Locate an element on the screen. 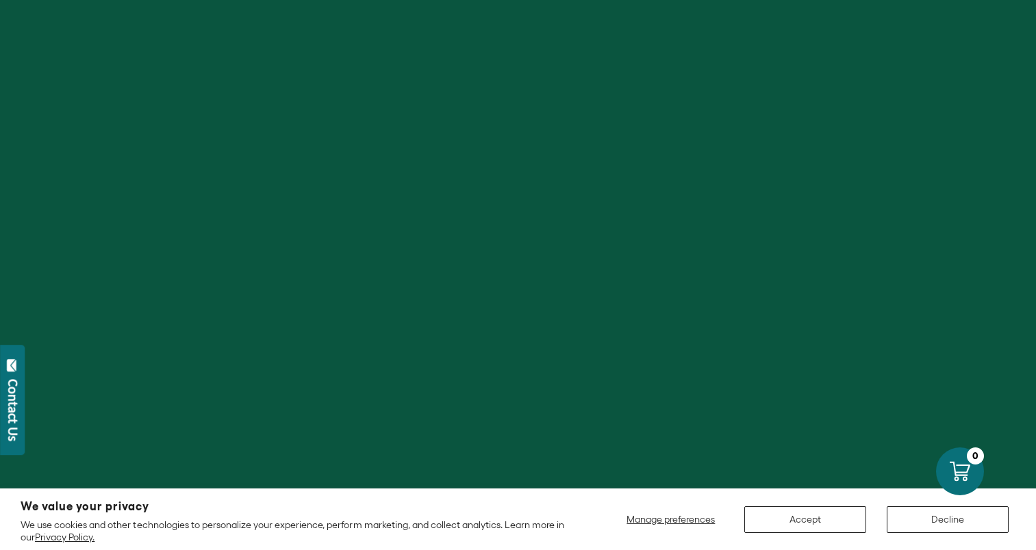  div: Contact Us is located at coordinates (13, 410).